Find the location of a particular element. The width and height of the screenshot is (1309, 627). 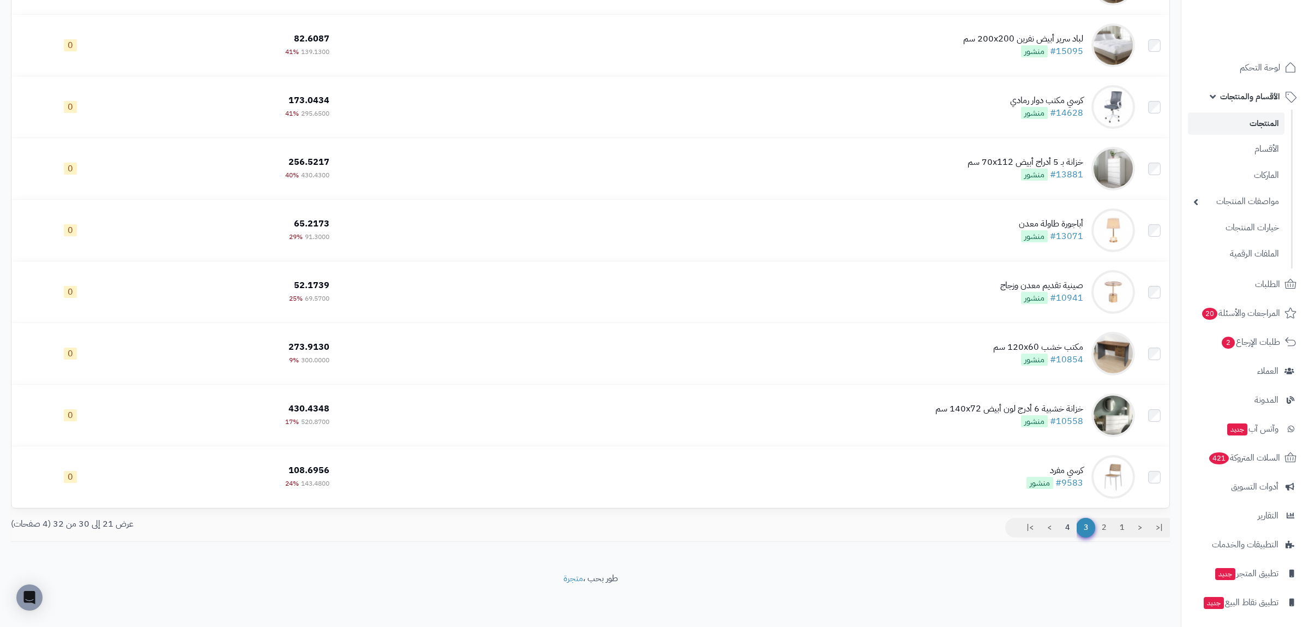

a: طلبات الإرجاع2 is located at coordinates (1246, 342).